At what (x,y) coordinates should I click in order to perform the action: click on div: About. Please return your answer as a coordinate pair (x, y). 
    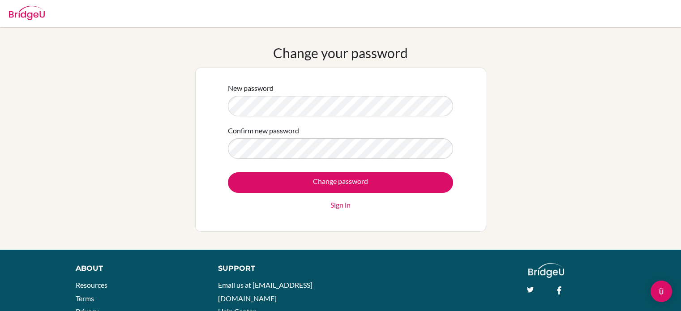
    Looking at the image, I should click on (137, 269).